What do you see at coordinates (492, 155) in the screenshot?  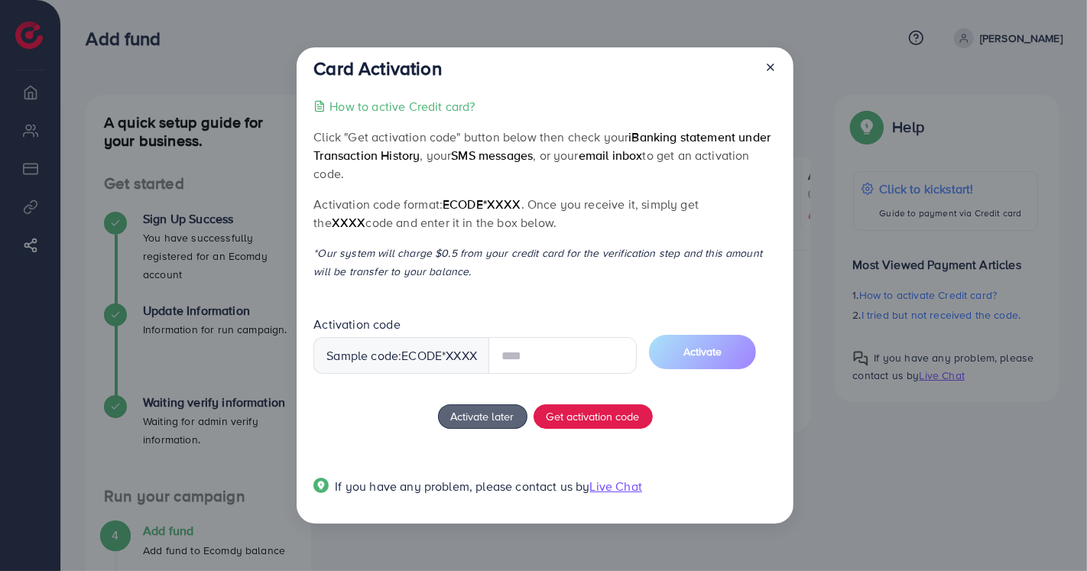 I see `span: SMS messages` at bounding box center [492, 155].